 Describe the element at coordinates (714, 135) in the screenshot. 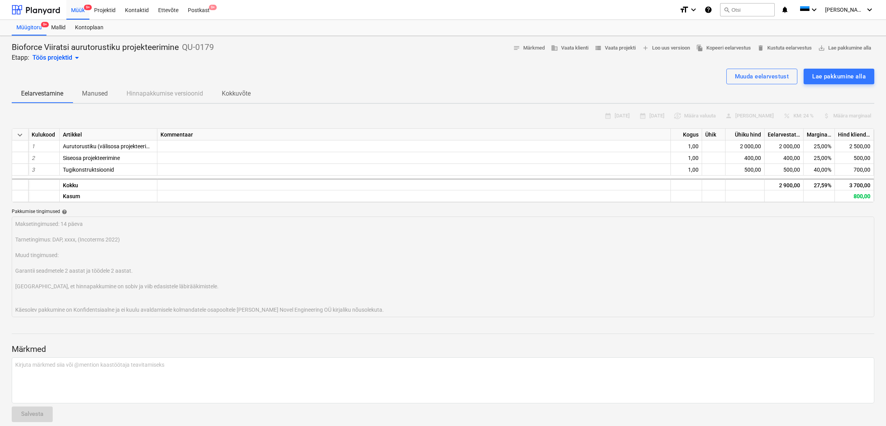

I see `div: Ühik` at that location.